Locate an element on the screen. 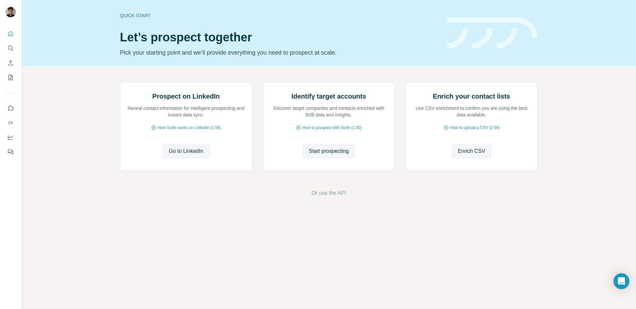 The image size is (636, 309). button: Quick start is located at coordinates (11, 34).